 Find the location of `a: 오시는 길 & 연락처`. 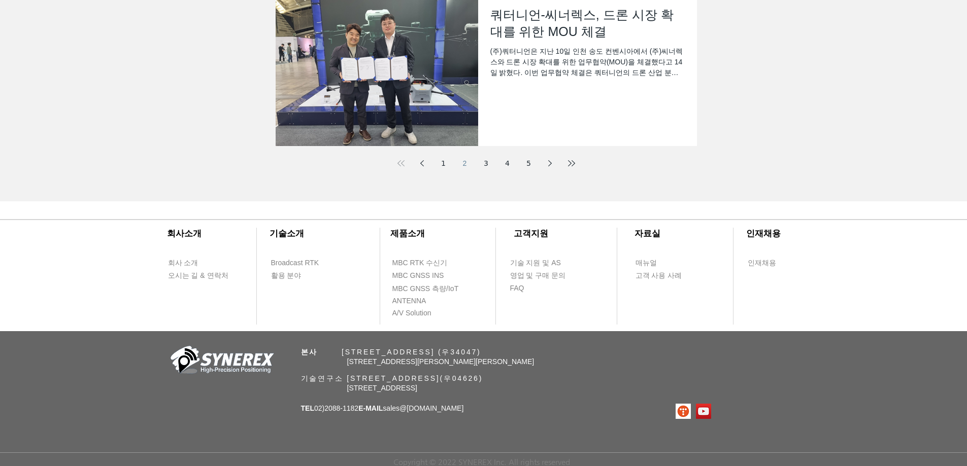

a: 오시는 길 & 연락처 is located at coordinates (201, 276).